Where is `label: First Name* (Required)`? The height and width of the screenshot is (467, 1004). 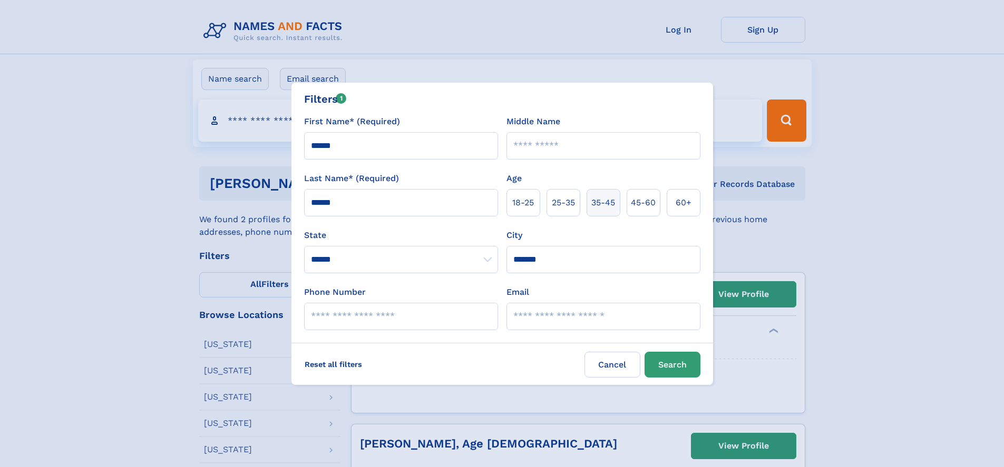
label: First Name* (Required) is located at coordinates (352, 122).